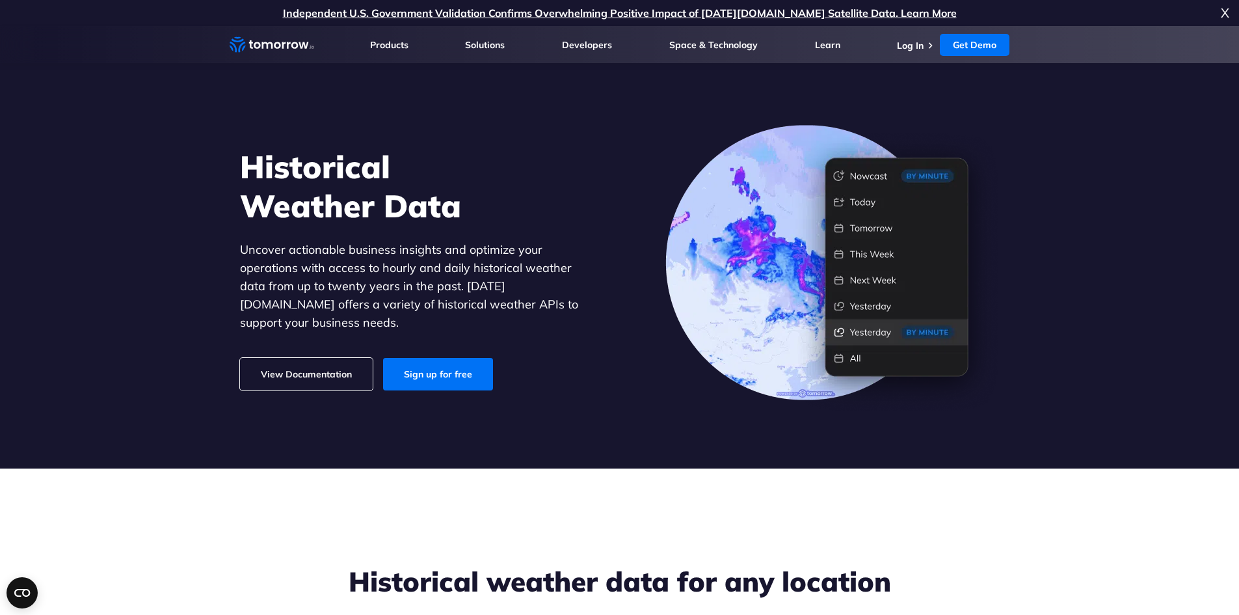  What do you see at coordinates (974, 45) in the screenshot?
I see `a: Get Demo` at bounding box center [974, 45].